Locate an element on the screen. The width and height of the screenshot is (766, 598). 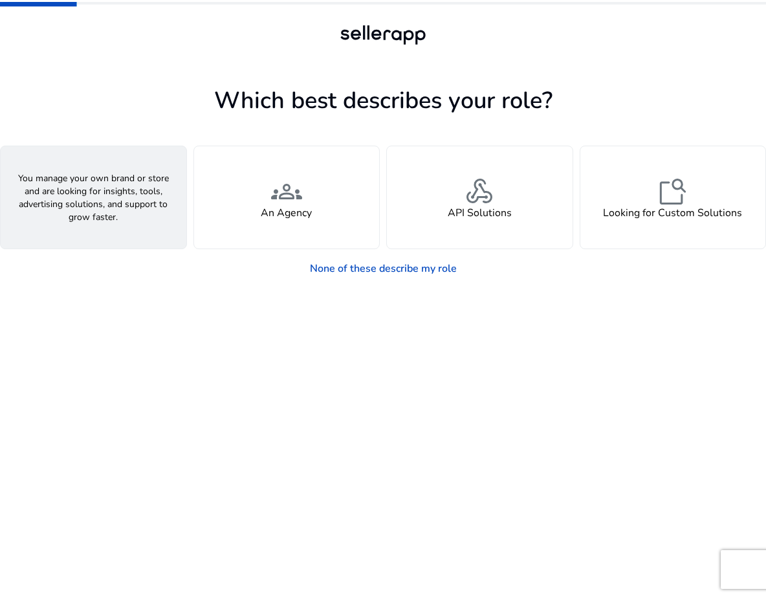
h4: API Solutions is located at coordinates (479, 213).